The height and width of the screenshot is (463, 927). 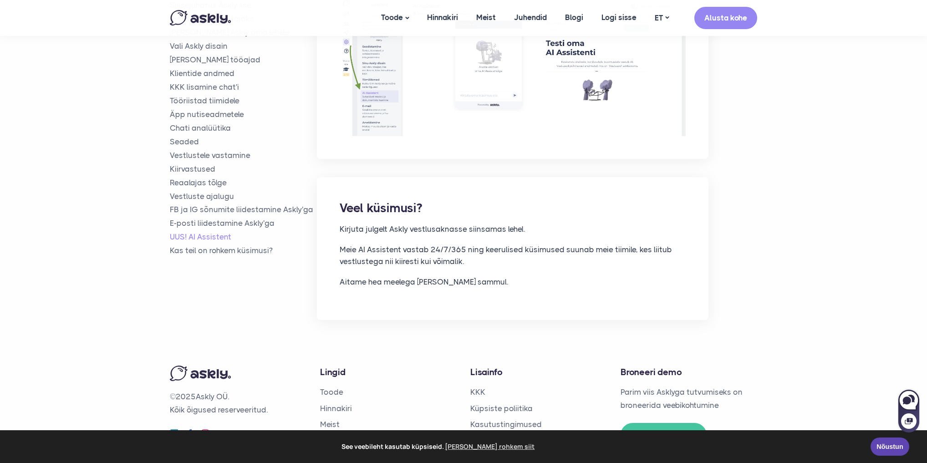 I want to click on span: See veebileht kasutab küpsiseid., so click(x=438, y=447).